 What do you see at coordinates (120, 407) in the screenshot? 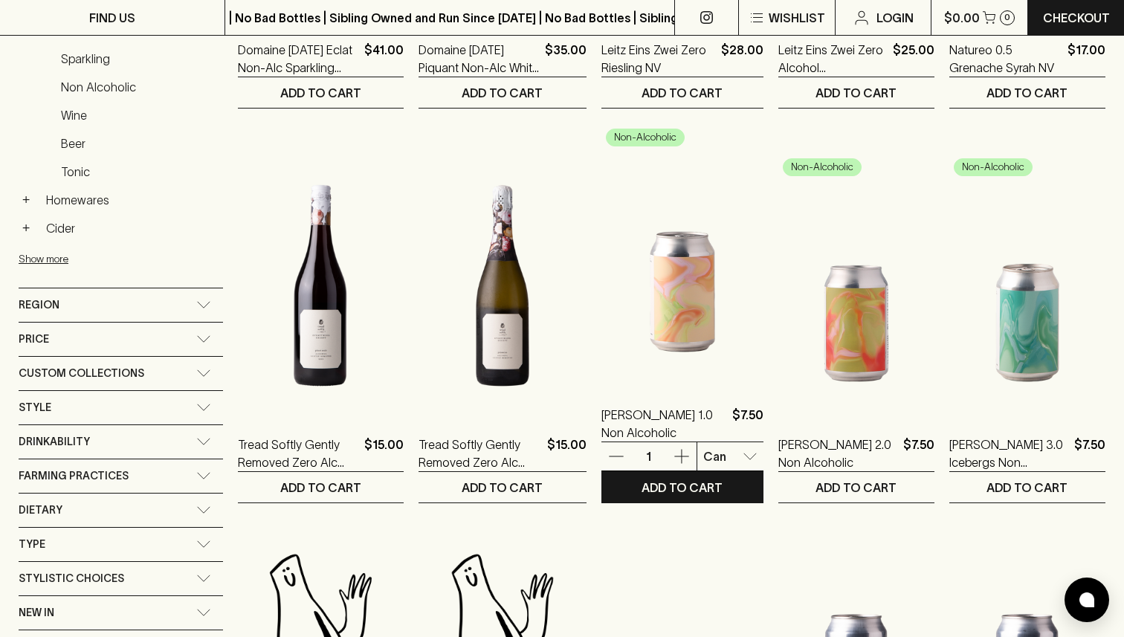
I see `div: Style` at bounding box center [120, 407].